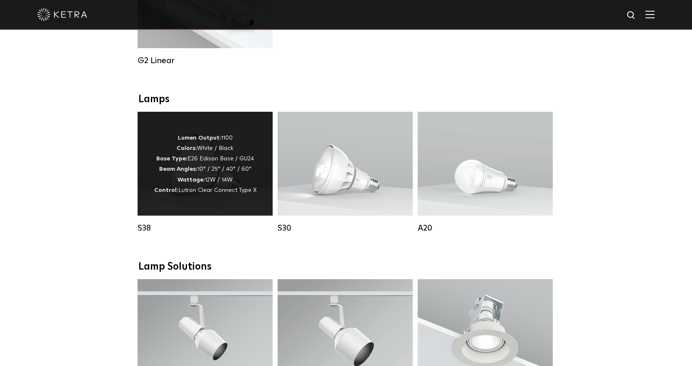  I want to click on strong: Control:, so click(166, 190).